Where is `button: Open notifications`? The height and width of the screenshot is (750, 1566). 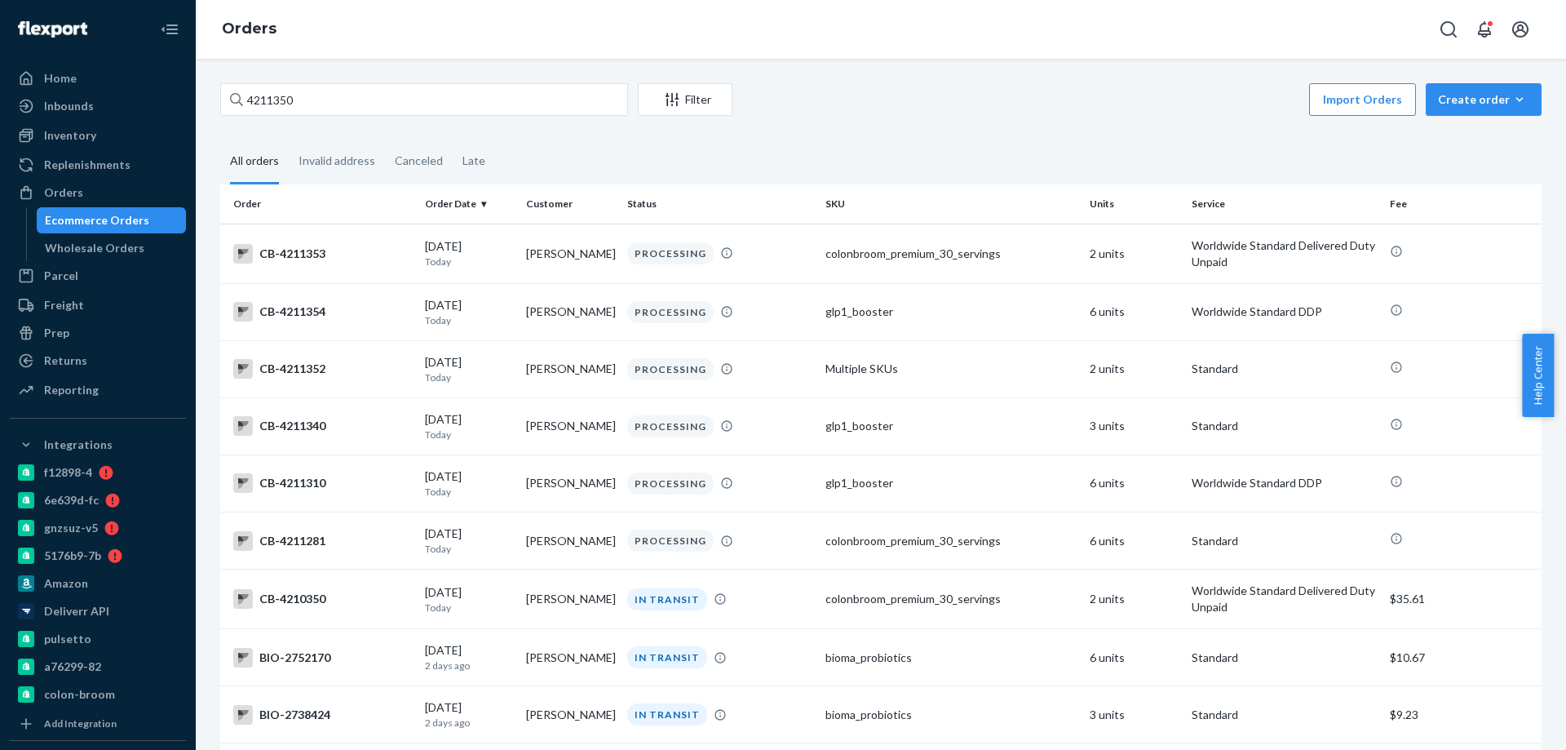
button: Open notifications is located at coordinates (1484, 29).